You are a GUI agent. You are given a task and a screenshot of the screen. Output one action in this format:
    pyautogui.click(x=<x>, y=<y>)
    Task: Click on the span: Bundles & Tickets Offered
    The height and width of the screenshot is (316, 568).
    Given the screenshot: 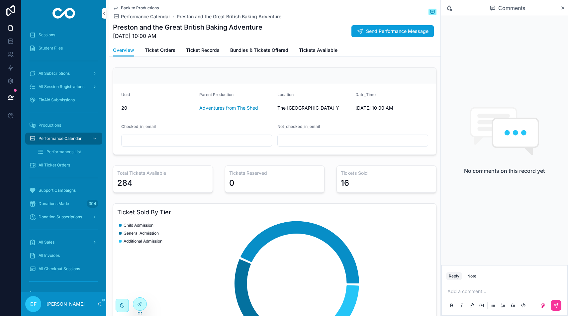 What is the action you would take?
    pyautogui.click(x=259, y=50)
    